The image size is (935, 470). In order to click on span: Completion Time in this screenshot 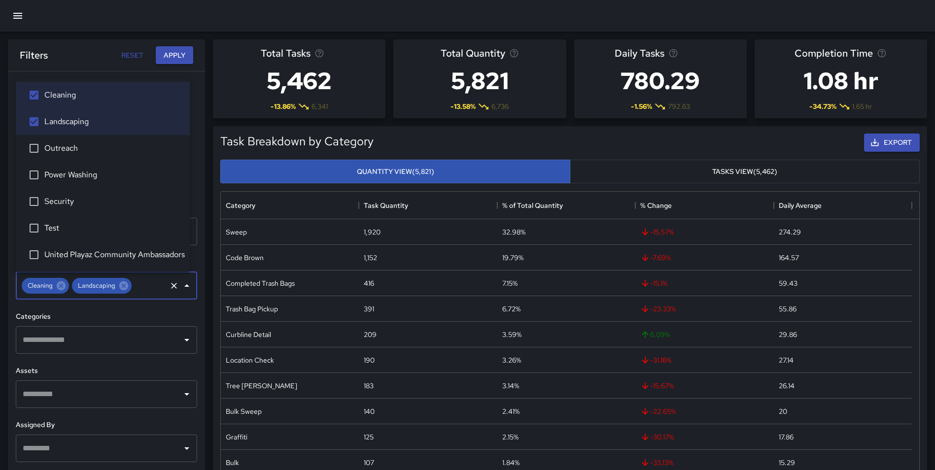, I will do `click(833, 53)`.